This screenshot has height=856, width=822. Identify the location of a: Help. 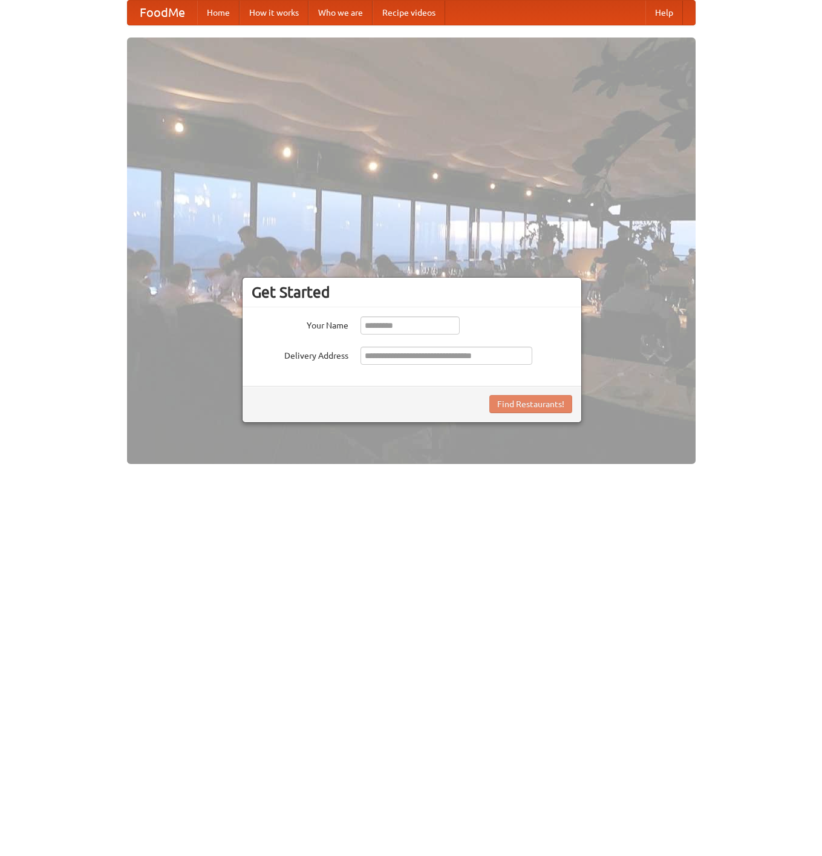
(664, 13).